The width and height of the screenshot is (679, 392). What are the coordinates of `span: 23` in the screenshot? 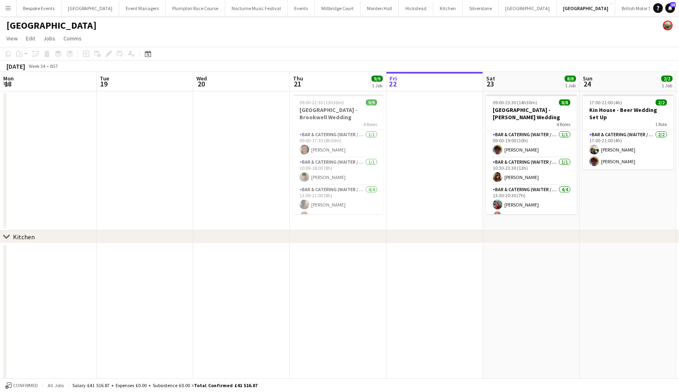 It's located at (490, 84).